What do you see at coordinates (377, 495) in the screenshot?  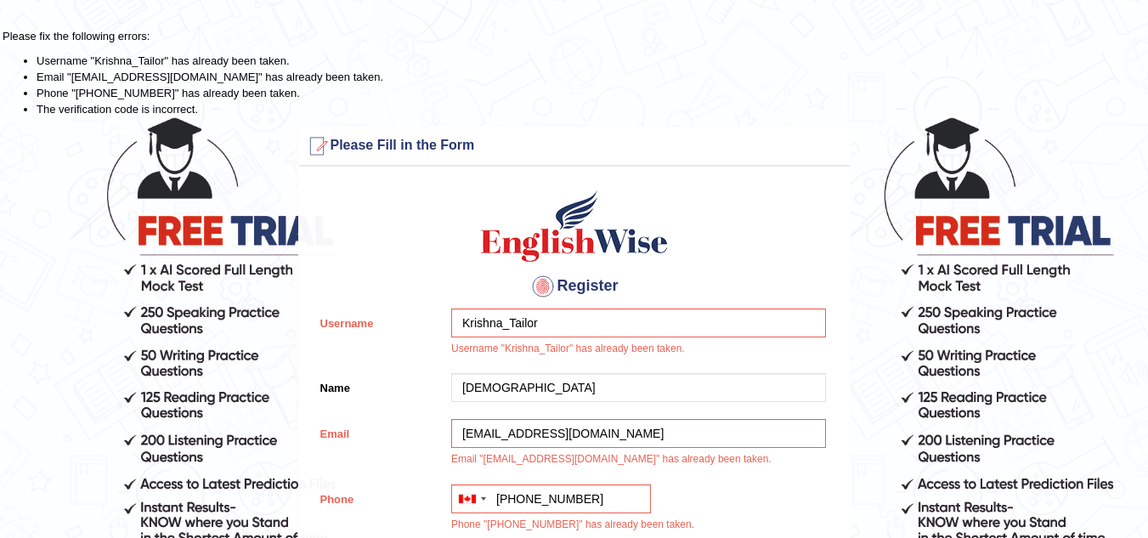 I see `label: Phone` at bounding box center [377, 495].